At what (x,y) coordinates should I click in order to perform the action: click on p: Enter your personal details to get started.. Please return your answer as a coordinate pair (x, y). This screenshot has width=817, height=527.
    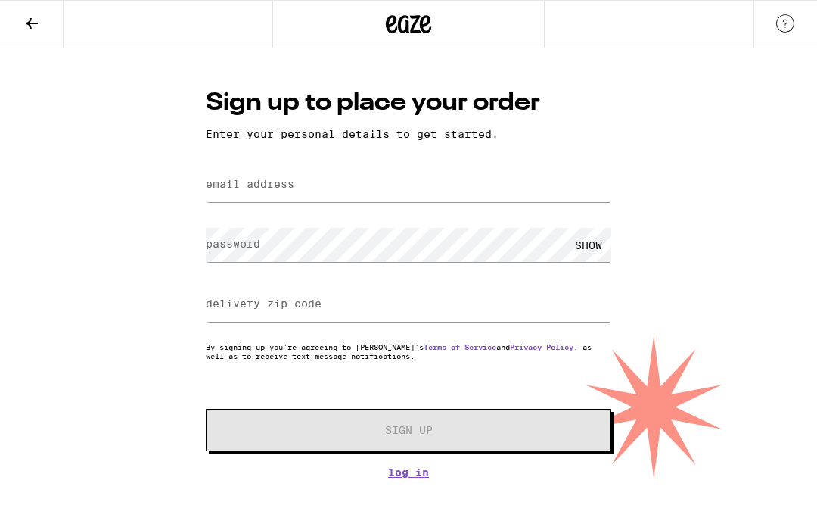
    Looking at the image, I should click on (409, 134).